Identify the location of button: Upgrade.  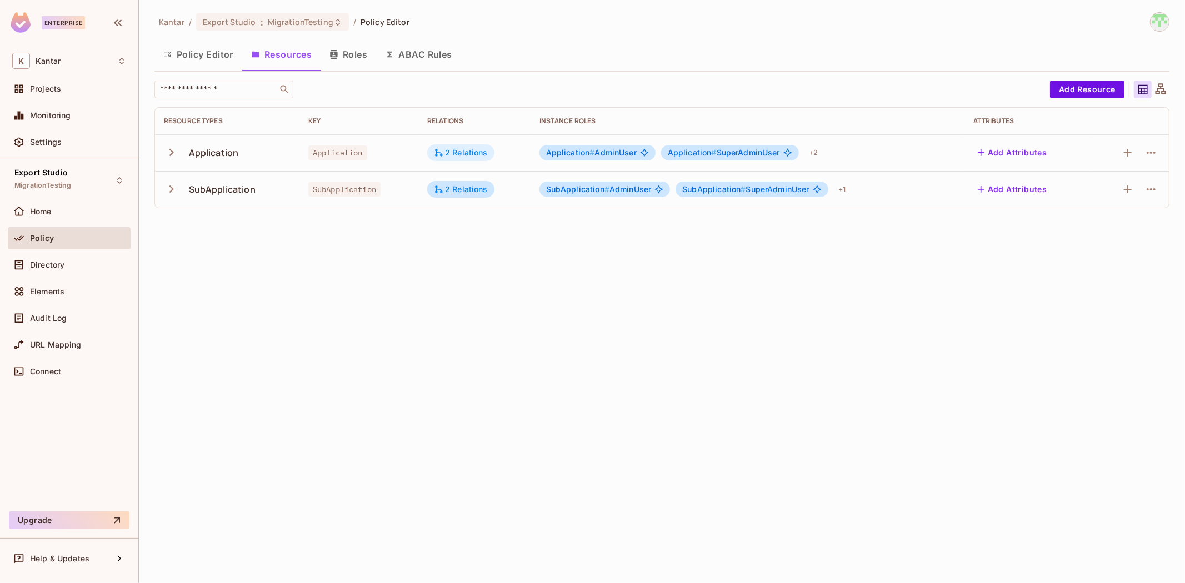
(69, 521).